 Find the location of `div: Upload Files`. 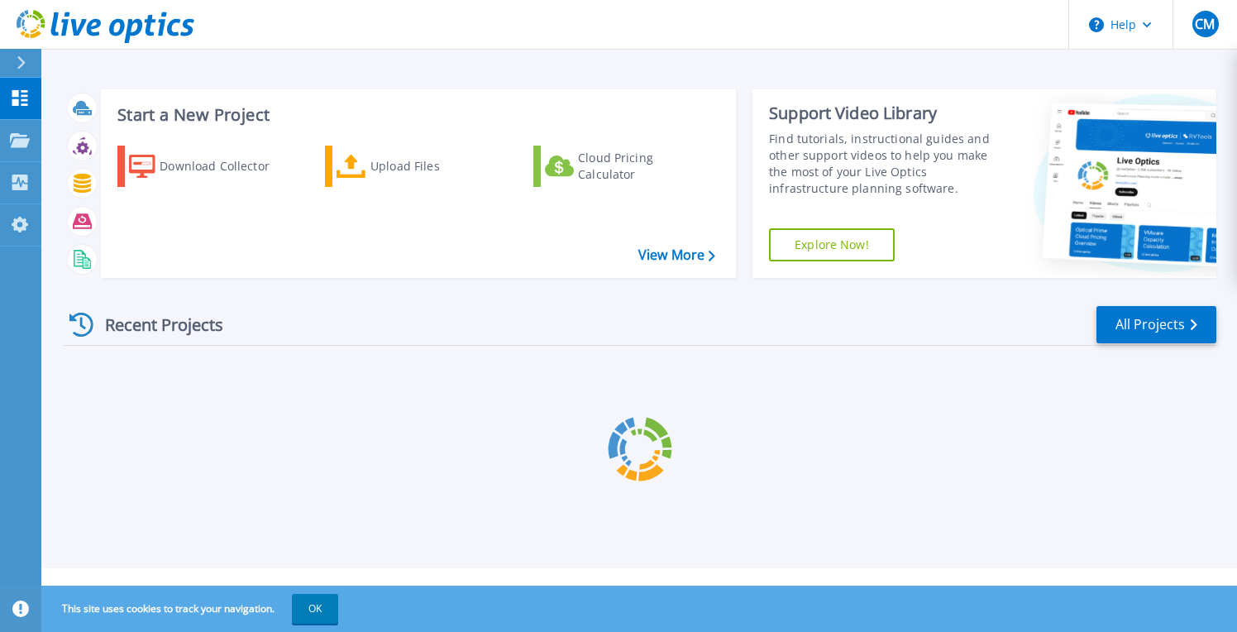

div: Upload Files is located at coordinates (437, 166).